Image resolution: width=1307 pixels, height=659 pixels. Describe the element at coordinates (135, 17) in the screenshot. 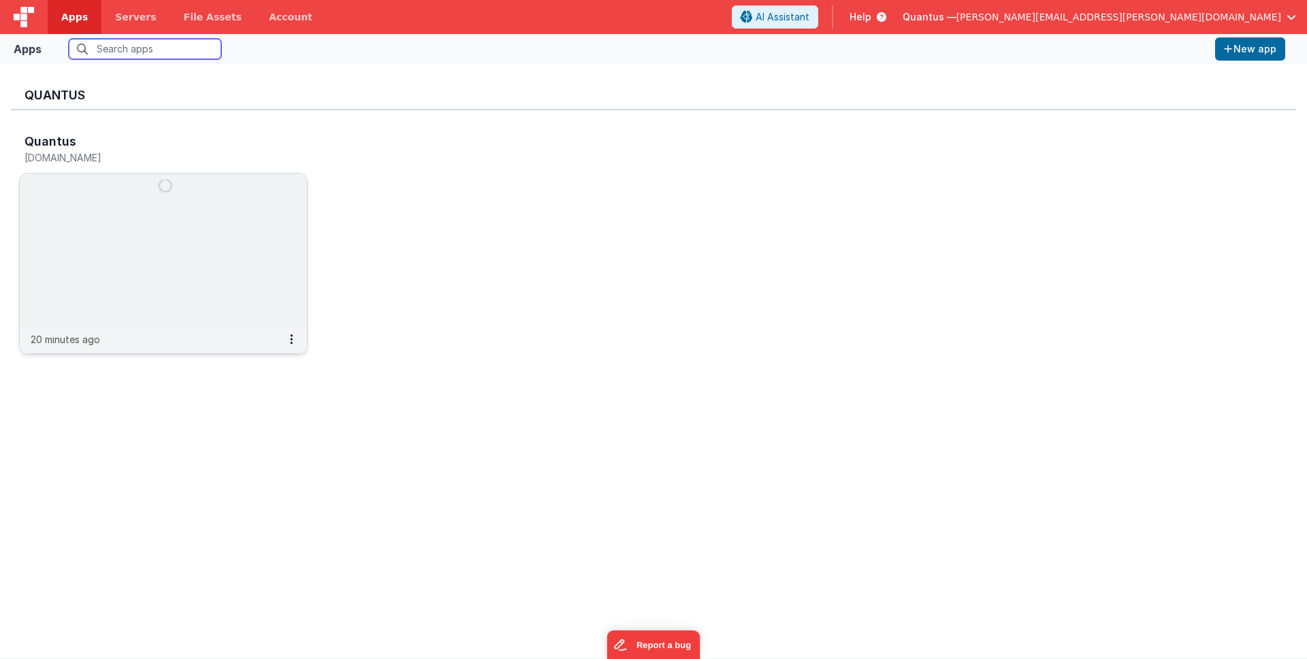

I see `span: Servers` at that location.